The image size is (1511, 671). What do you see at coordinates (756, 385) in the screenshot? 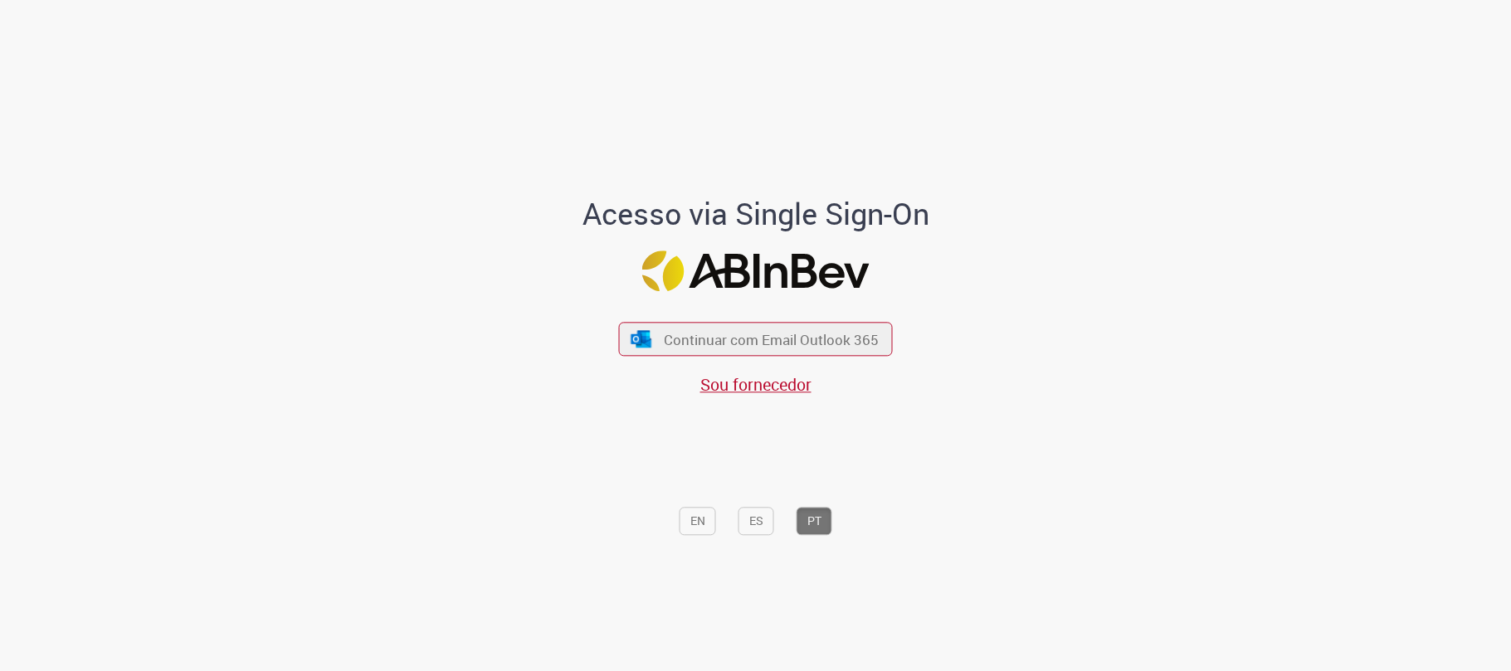
I see `span: Sou fornecedor` at bounding box center [756, 385].